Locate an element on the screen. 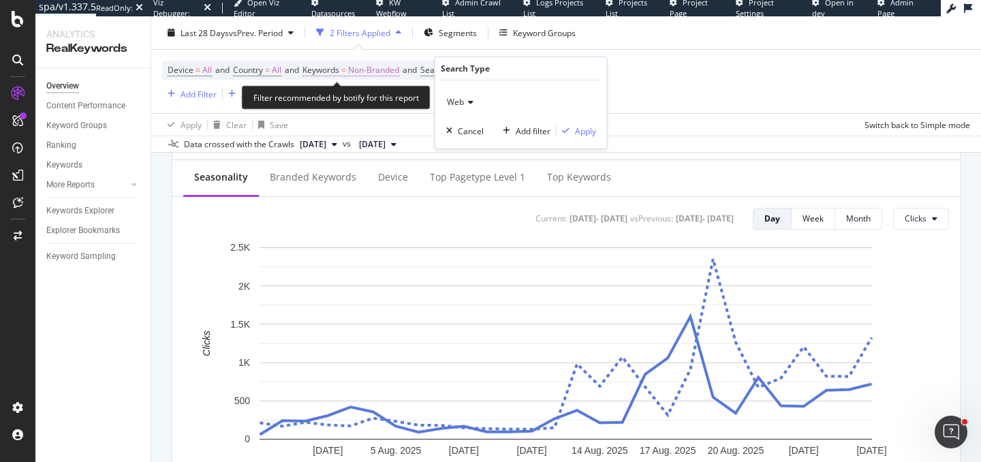  div: Analytics is located at coordinates (93, 34).